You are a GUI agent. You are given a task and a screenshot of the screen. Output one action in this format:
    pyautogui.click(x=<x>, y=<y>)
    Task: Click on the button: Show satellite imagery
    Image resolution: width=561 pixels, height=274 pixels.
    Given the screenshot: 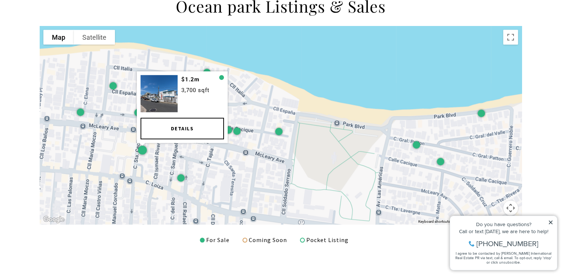 What is the action you would take?
    pyautogui.click(x=94, y=37)
    